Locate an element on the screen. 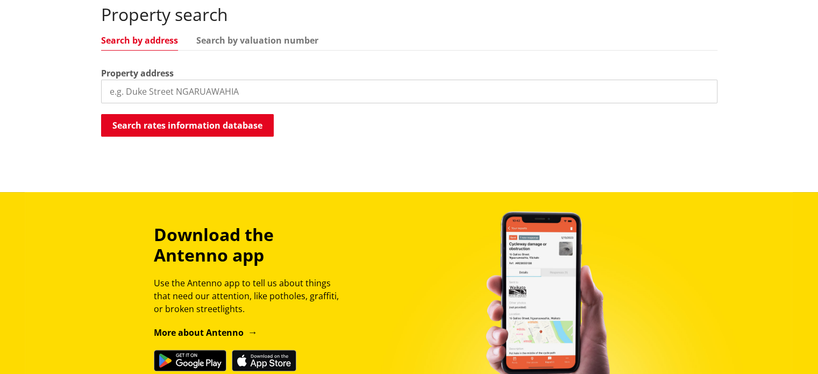 This screenshot has width=818, height=374. p: Use the Antenno app to tell us about things that need our attention, like potholes, graffiti, or ... is located at coordinates (251, 296).